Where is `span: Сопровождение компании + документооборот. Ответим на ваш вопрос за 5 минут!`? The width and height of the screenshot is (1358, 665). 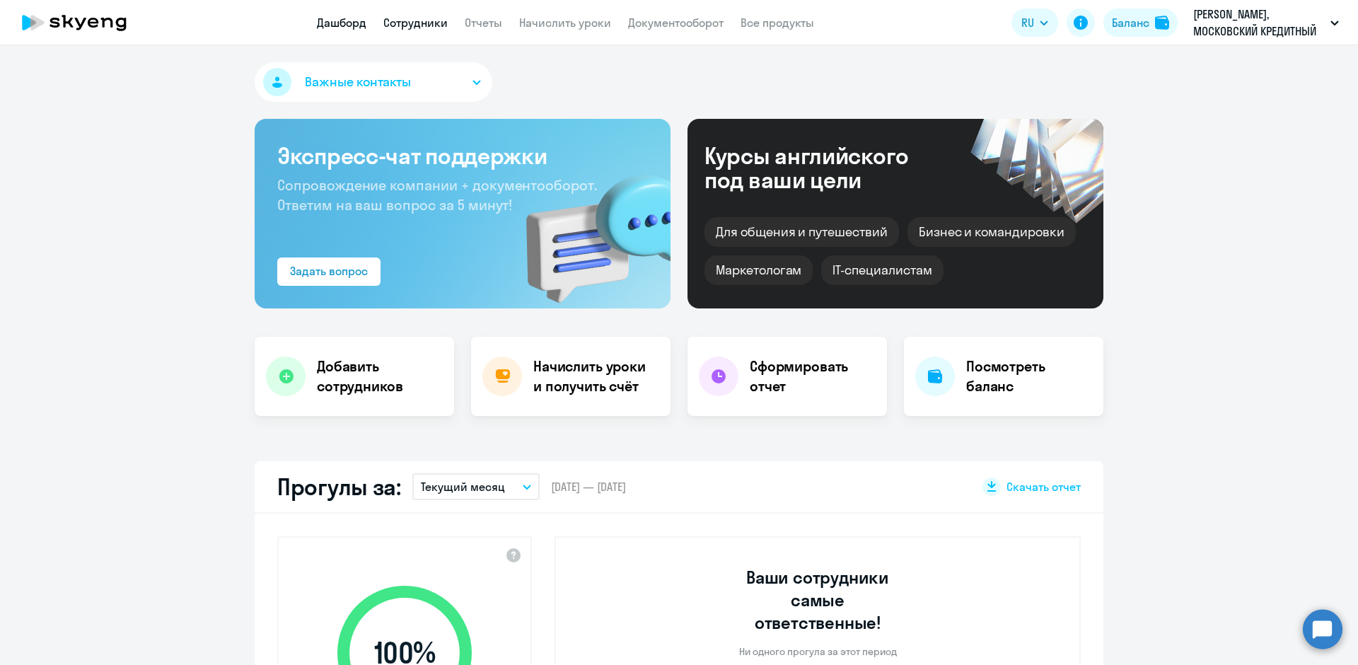 span: Сопровождение компании + документооборот. Ответим на ваш вопрос за 5 минут! is located at coordinates (437, 194).